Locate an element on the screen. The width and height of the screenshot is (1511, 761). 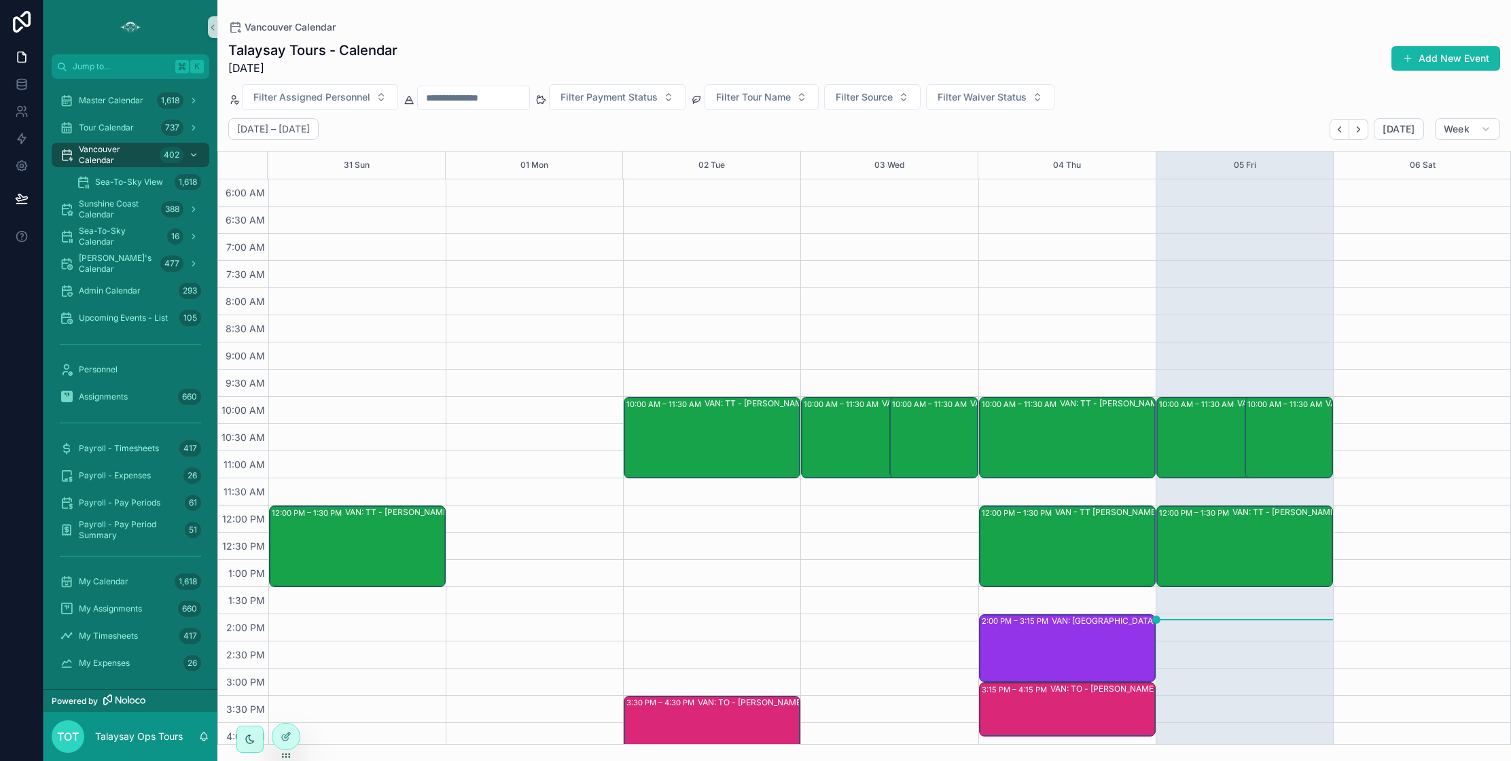
a: Powered by is located at coordinates (130, 700).